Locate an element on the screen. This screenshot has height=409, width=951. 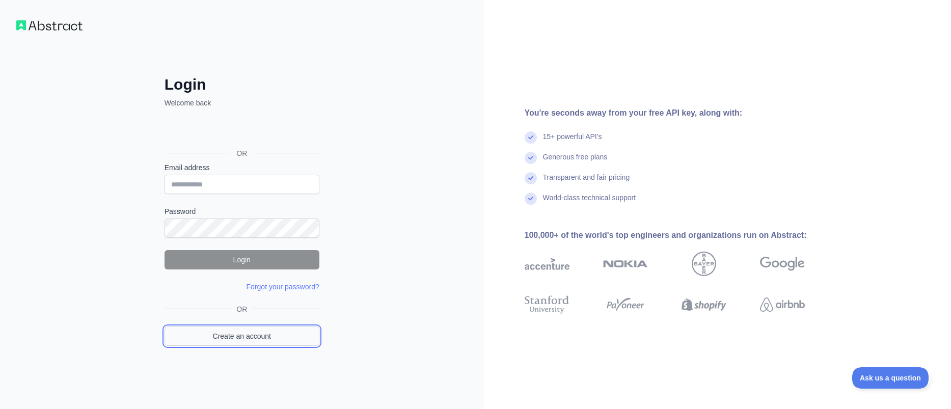
label: Email address is located at coordinates (242, 168).